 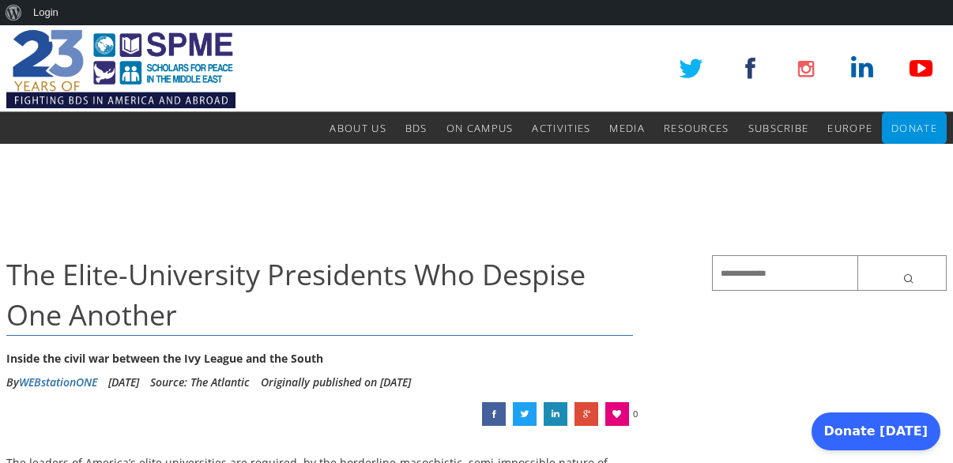 I want to click on span: 0, so click(x=635, y=414).